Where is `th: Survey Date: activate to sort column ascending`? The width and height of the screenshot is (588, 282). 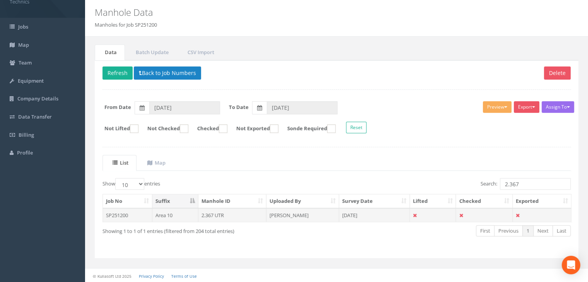 th: Survey Date: activate to sort column ascending is located at coordinates (374, 201).